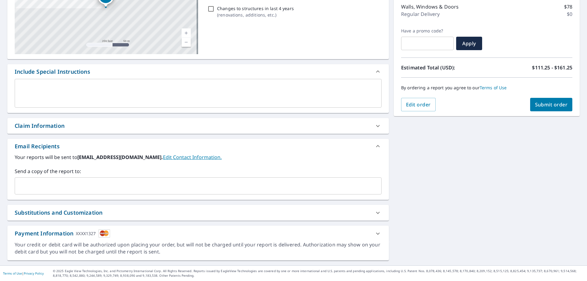  What do you see at coordinates (255, 15) in the screenshot?
I see `p: ( renovations, additions, etc. )` at bounding box center [255, 15].